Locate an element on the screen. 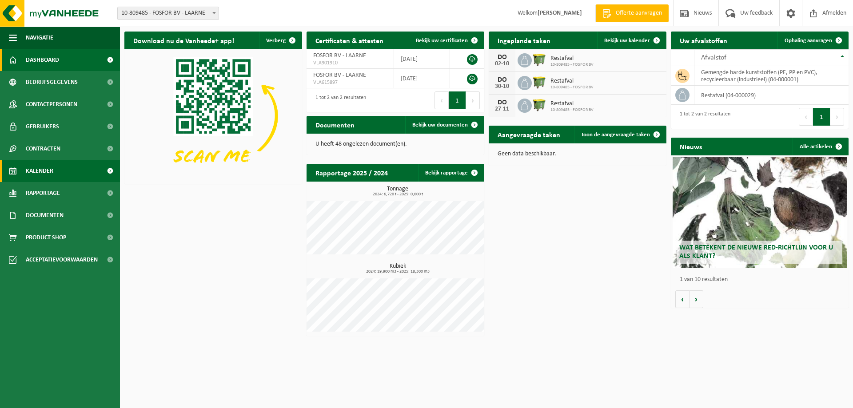  h2: Documenten is located at coordinates (335, 124).